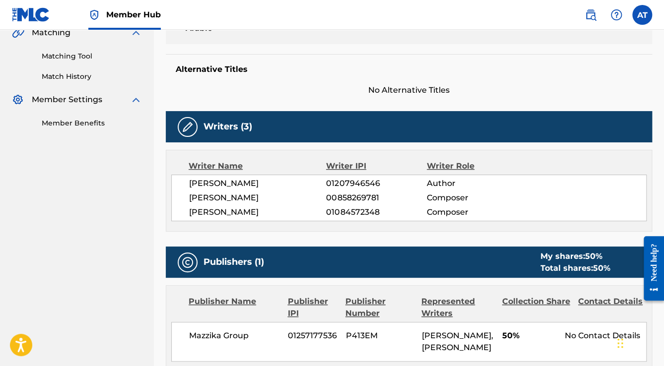 This screenshot has height=366, width=664. I want to click on span: P413EM, so click(380, 336).